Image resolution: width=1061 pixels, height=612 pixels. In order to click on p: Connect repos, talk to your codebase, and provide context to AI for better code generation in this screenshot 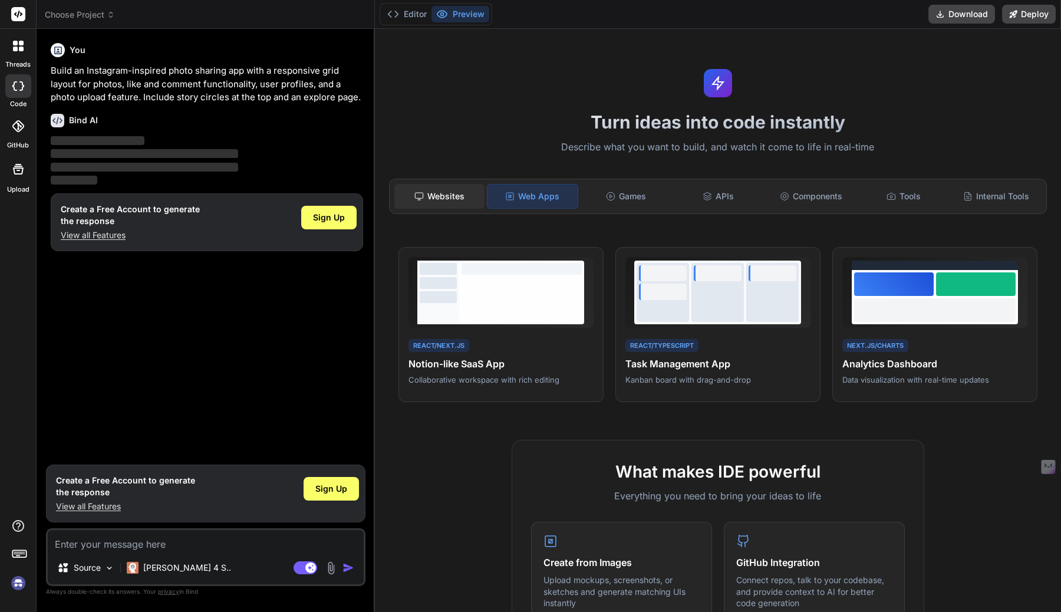, I will do `click(814, 591)`.